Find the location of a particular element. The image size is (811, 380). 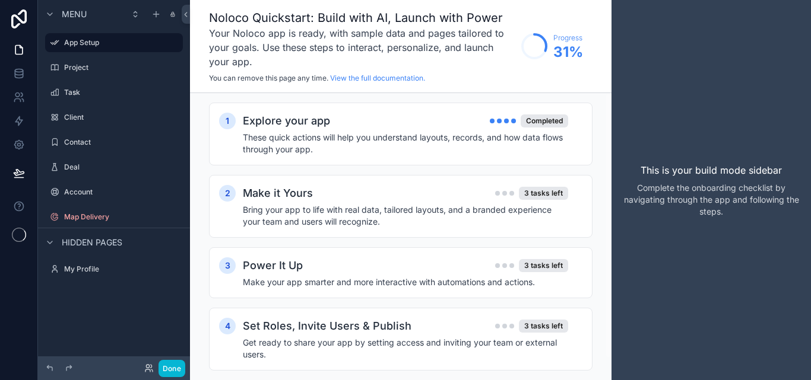

a: Client is located at coordinates (114, 118).